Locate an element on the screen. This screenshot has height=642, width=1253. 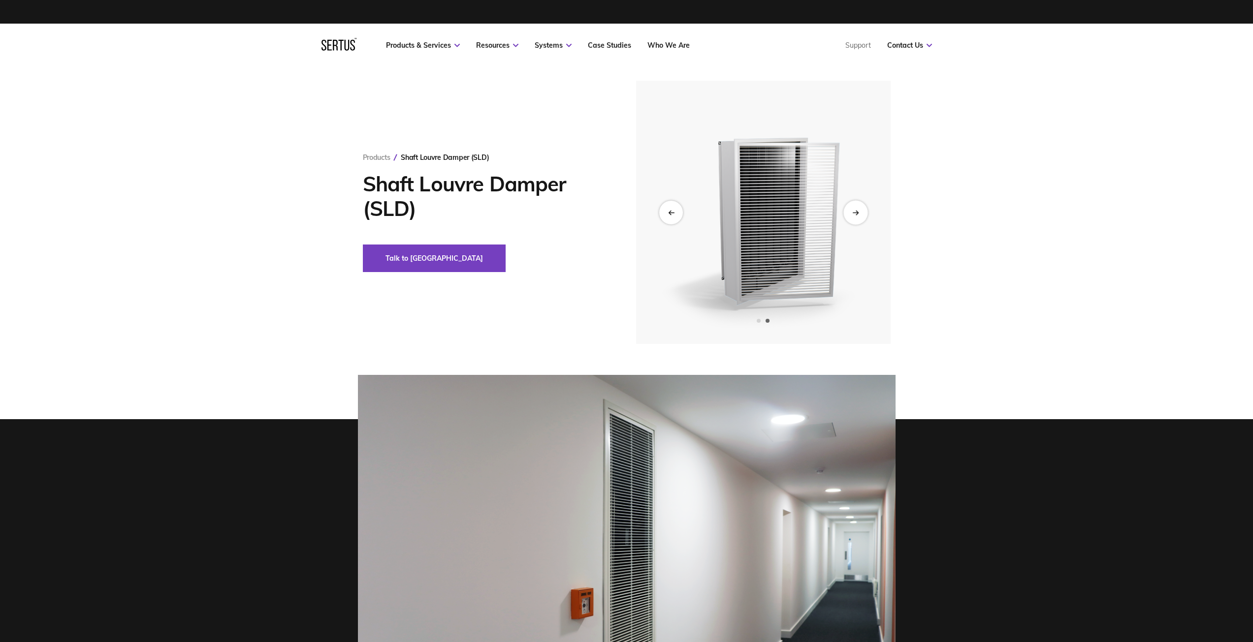
a: Who We Are is located at coordinates (668, 45).